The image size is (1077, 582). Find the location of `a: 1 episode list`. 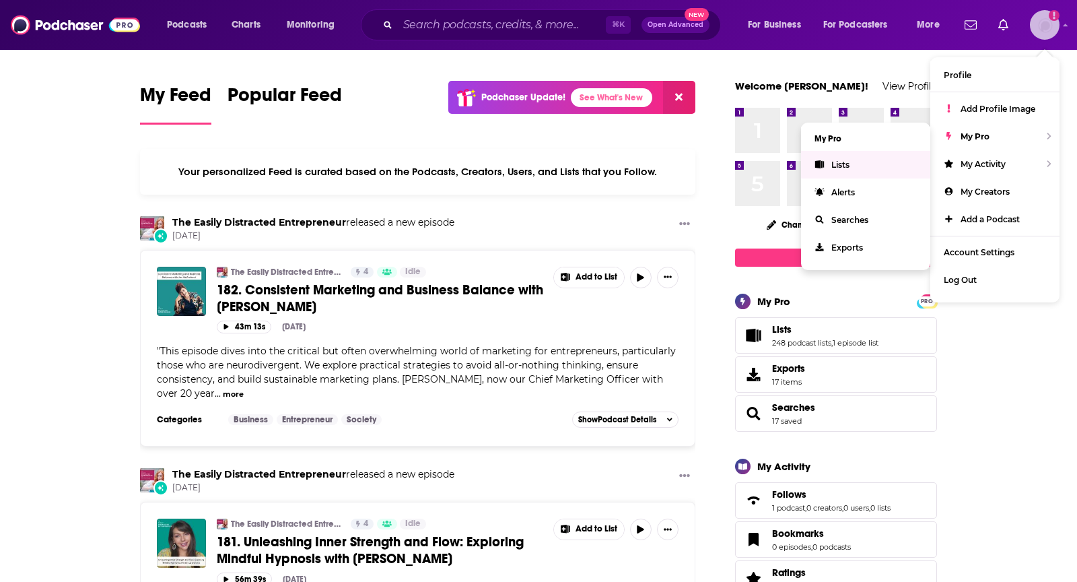

a: 1 episode list is located at coordinates (856, 343).